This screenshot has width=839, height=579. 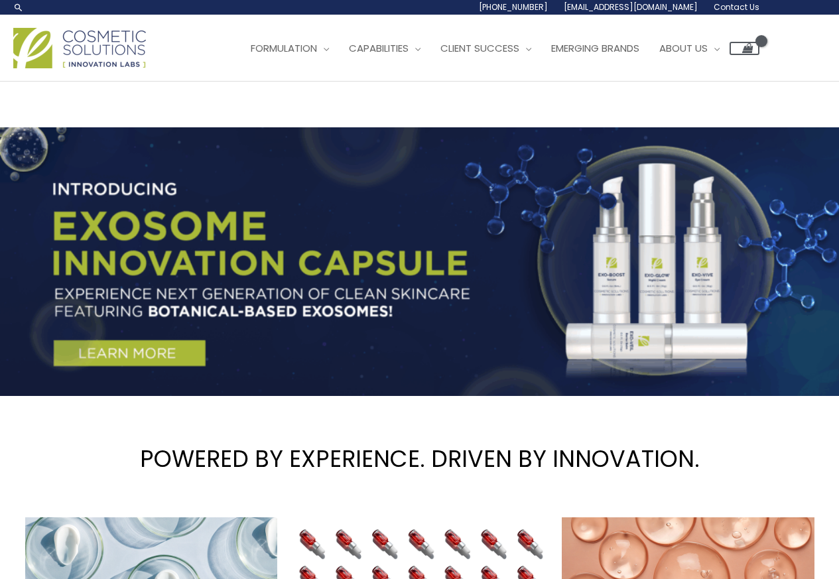 What do you see at coordinates (744, 48) in the screenshot?
I see `a: View Shopping Cart, empty` at bounding box center [744, 48].